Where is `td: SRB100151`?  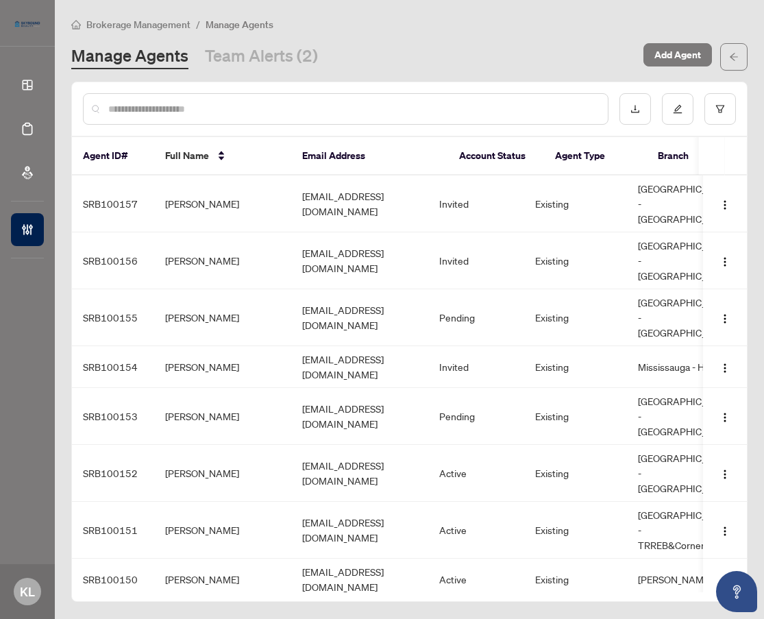
td: SRB100151 is located at coordinates (113, 530).